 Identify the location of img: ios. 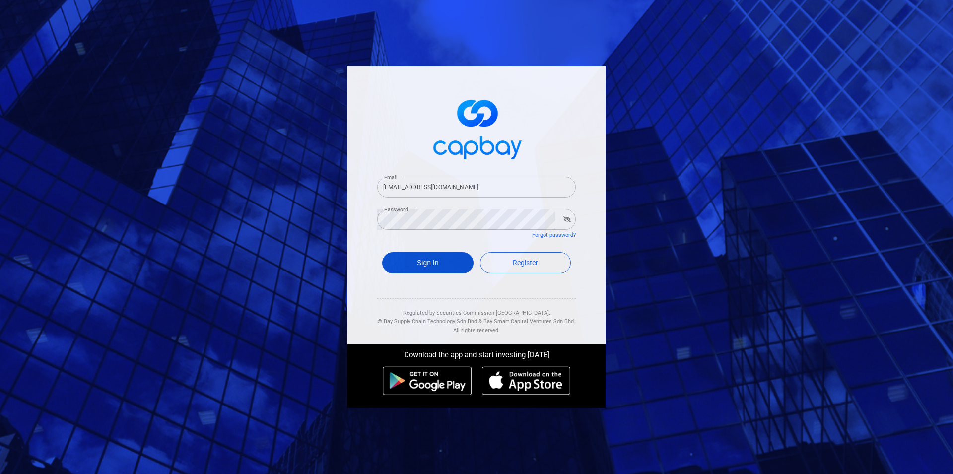
(526, 381).